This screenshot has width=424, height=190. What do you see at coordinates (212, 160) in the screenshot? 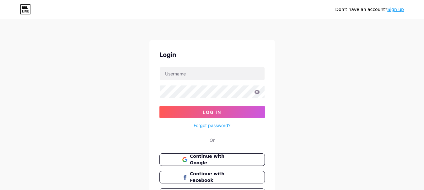
I see `button: Continue with Google` at bounding box center [212, 160].